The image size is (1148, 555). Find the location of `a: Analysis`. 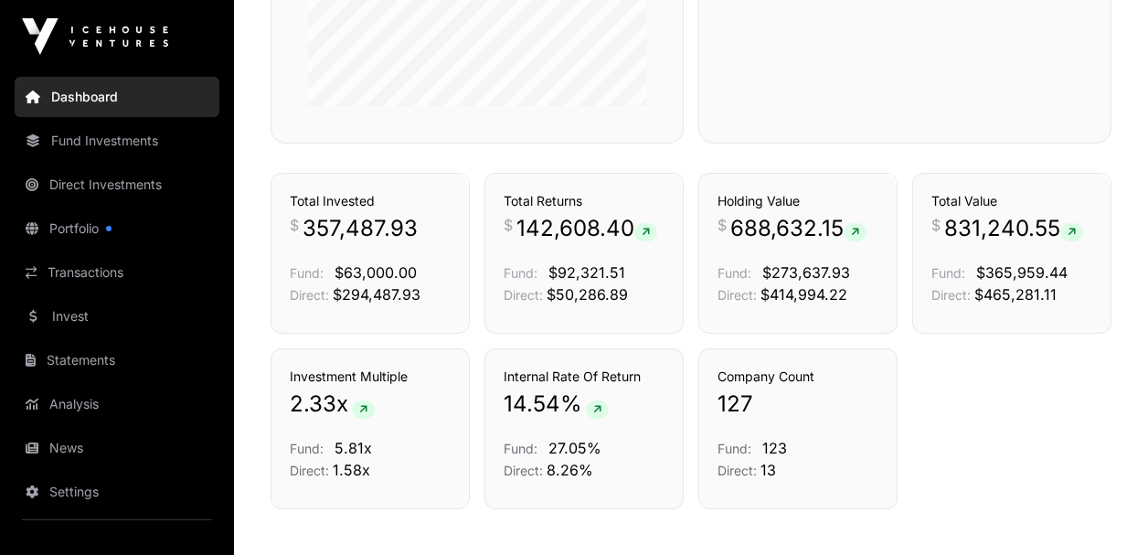

a: Analysis is located at coordinates (117, 404).